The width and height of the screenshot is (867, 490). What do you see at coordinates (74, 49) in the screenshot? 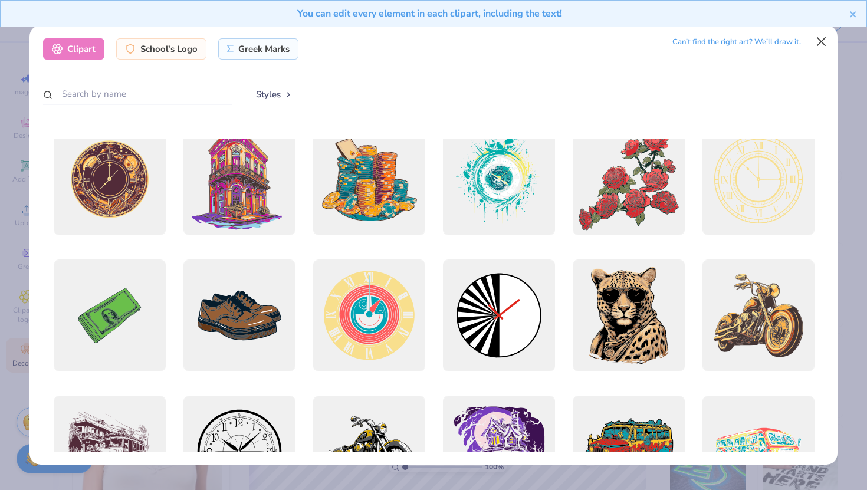
I see `div: Clipart` at bounding box center [74, 49].